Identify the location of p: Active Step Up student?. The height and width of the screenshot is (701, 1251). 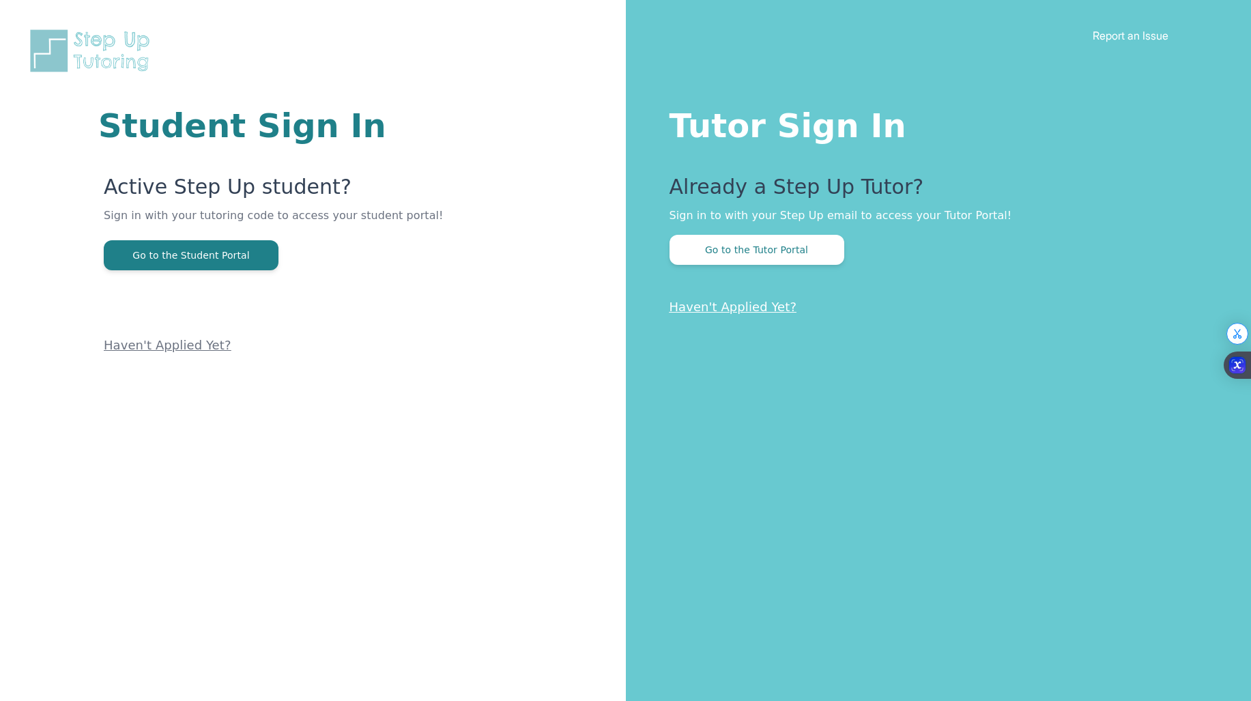
(282, 191).